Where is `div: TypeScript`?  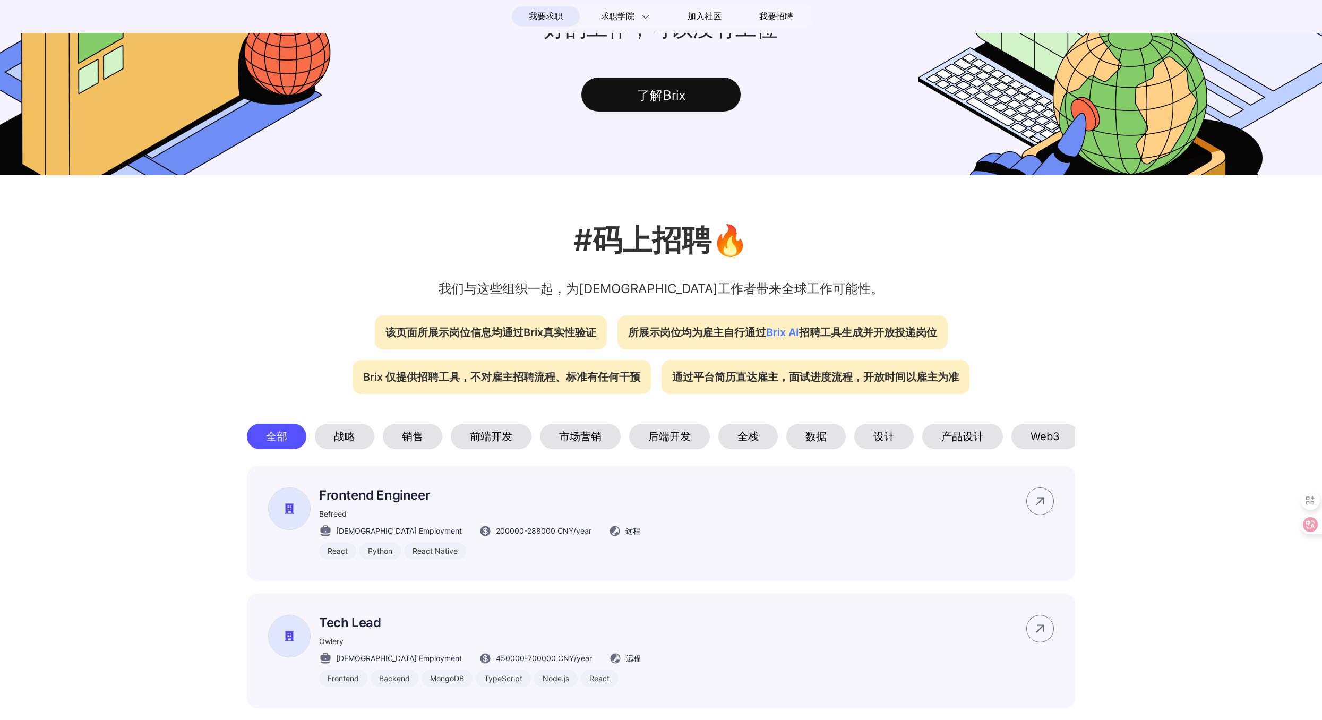
div: TypeScript is located at coordinates (503, 678).